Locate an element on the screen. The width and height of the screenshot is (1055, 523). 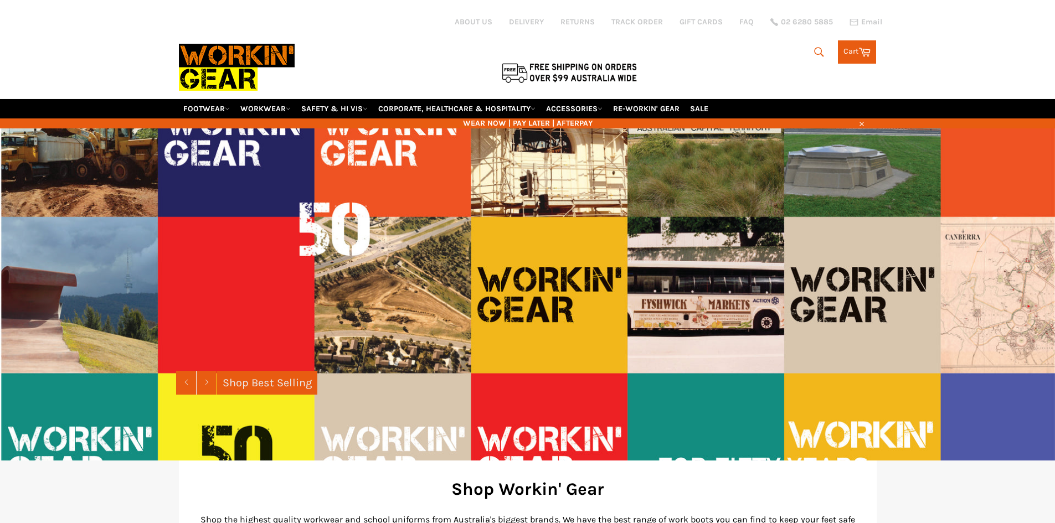
a: SAFETY & HI VIS is located at coordinates (334, 109).